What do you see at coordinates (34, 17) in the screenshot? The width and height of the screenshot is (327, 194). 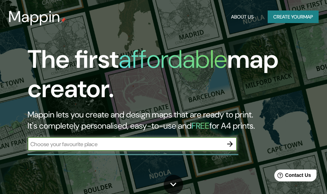 I see `h3: Mappin` at bounding box center [34, 17].